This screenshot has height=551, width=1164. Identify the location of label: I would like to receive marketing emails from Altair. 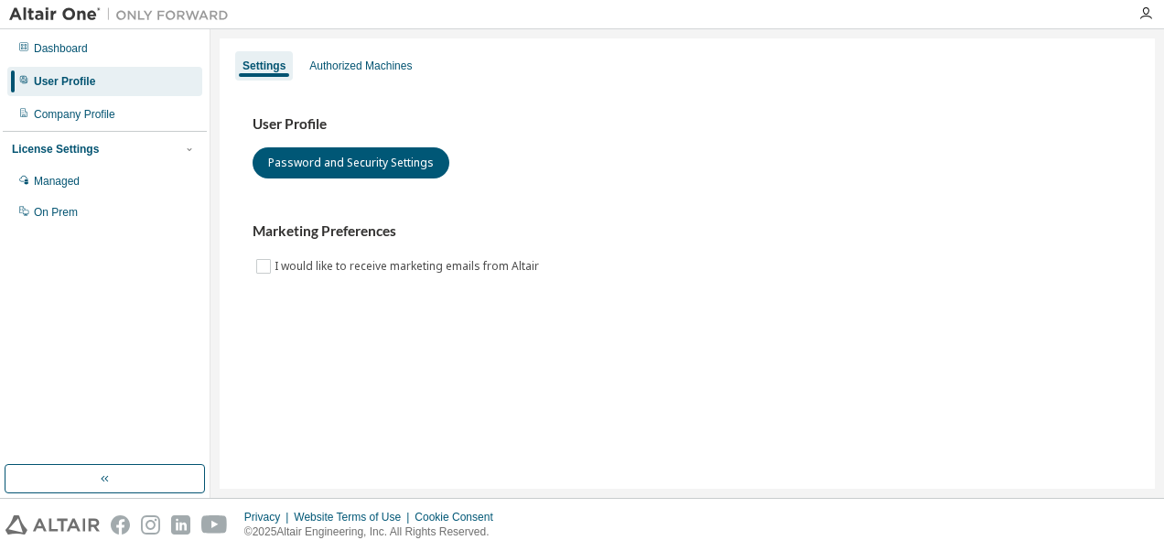
(408, 266).